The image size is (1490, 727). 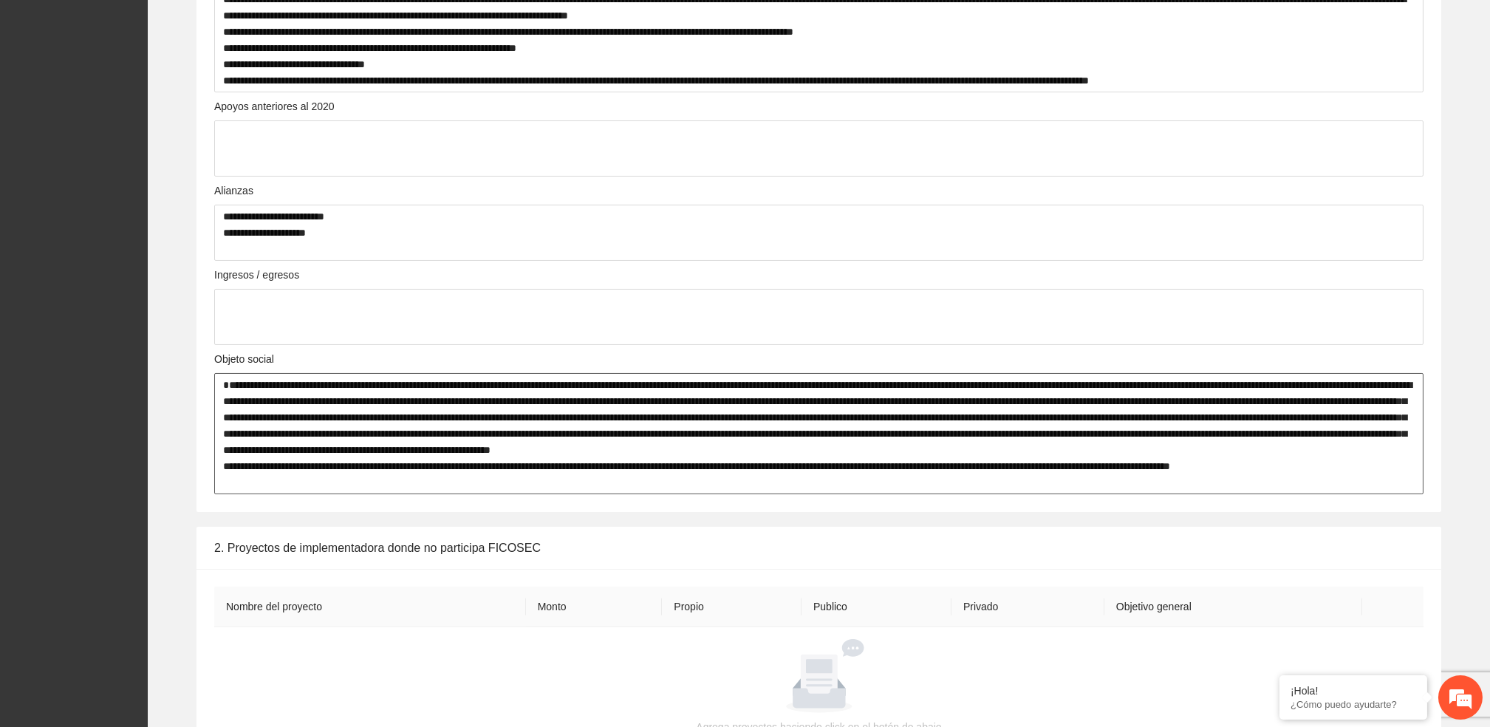 What do you see at coordinates (1354, 691) in the screenshot?
I see `div: ¡Hola!` at bounding box center [1354, 691].